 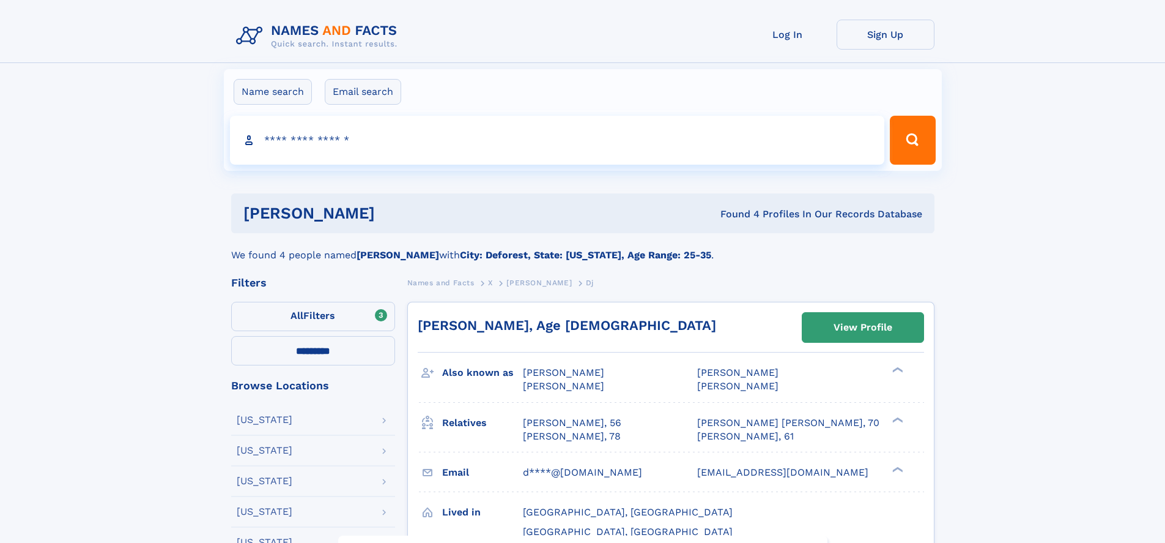 I want to click on h3: Lived in, so click(x=483, y=512).